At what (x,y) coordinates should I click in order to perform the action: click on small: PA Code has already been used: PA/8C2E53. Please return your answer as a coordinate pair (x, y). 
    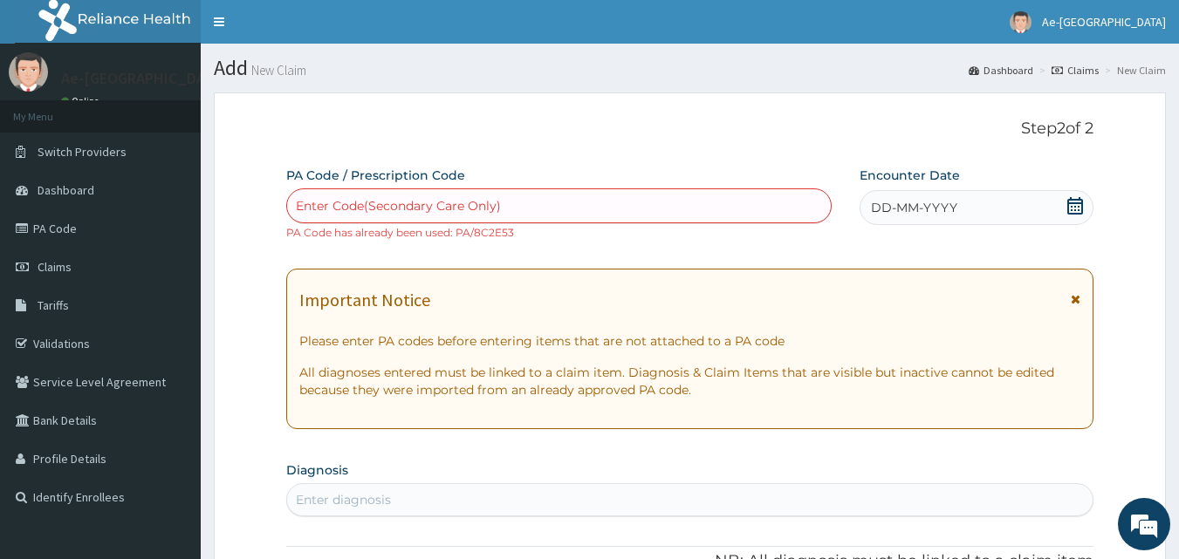
    Looking at the image, I should click on (400, 232).